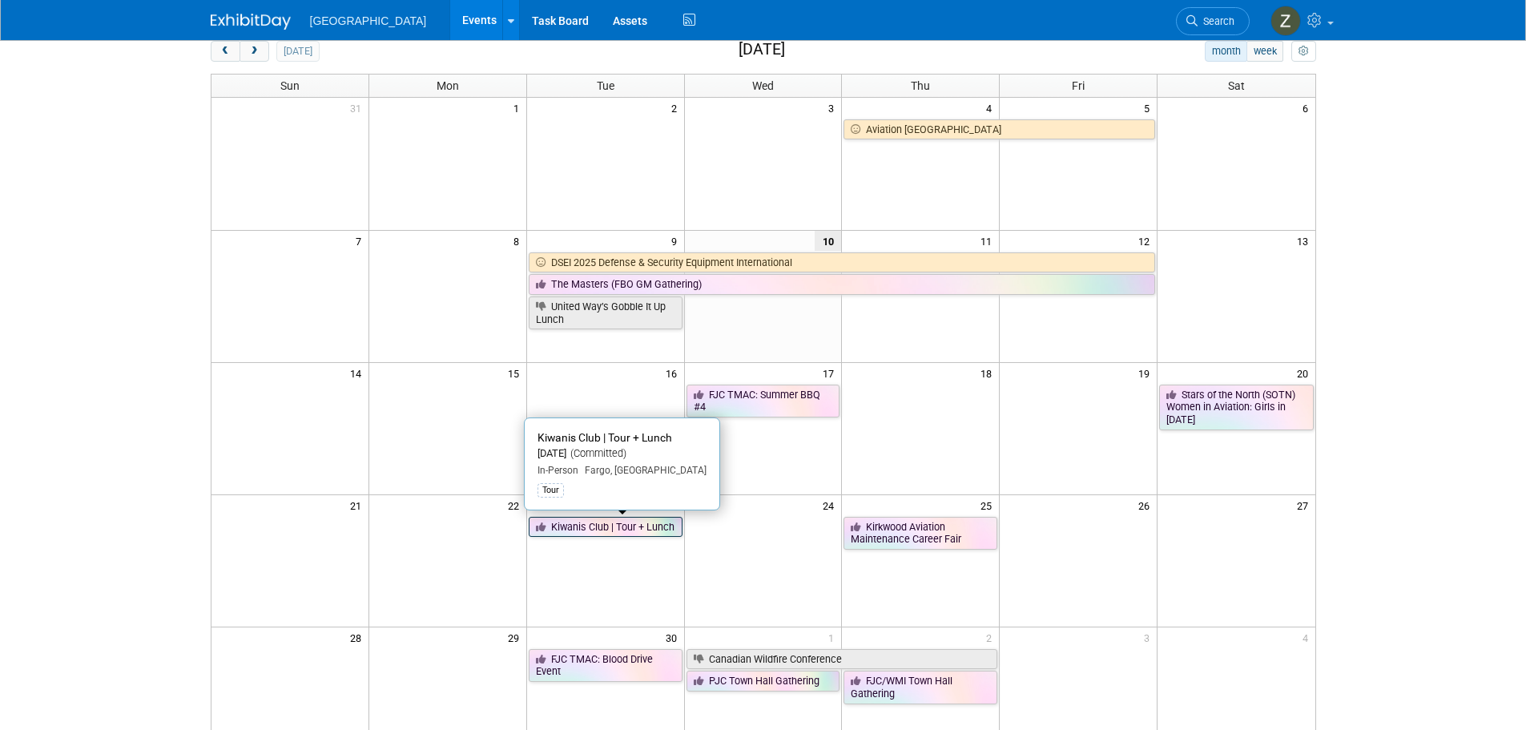  What do you see at coordinates (1236, 86) in the screenshot?
I see `span: Sat` at bounding box center [1236, 86].